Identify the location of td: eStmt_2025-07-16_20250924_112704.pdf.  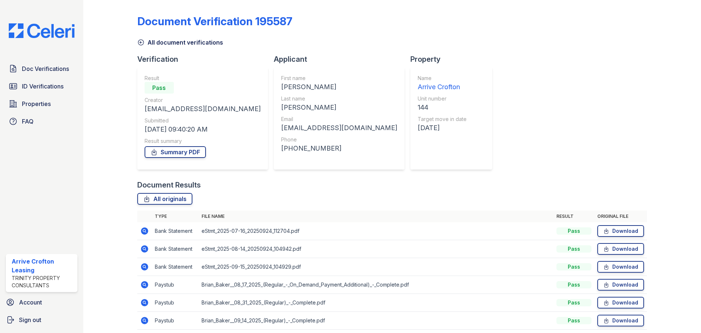
(376, 231).